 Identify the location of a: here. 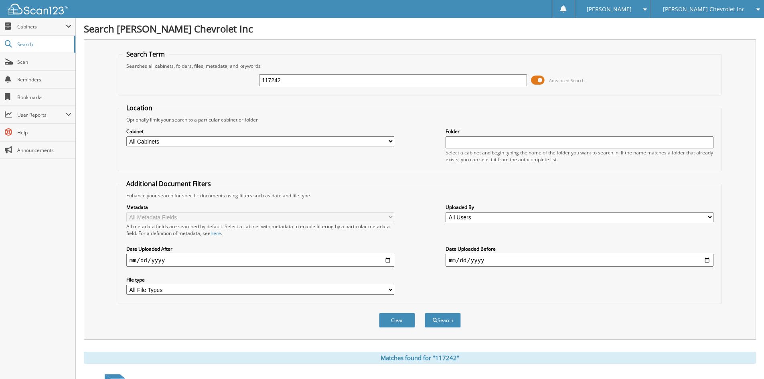
(216, 233).